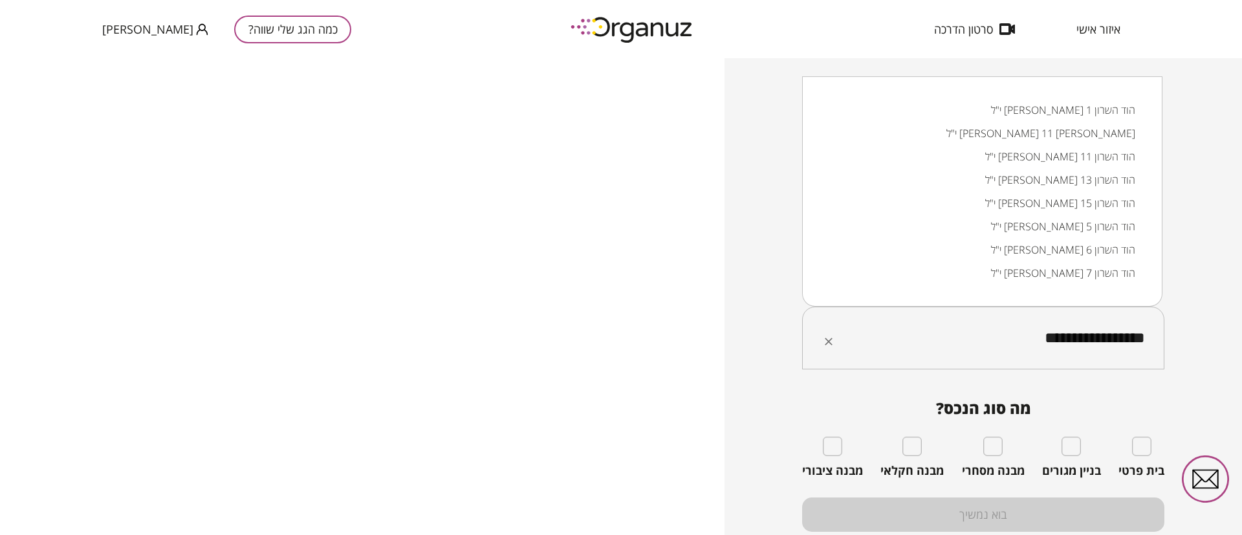  What do you see at coordinates (912, 471) in the screenshot?
I see `span: מבנה חקלאי` at bounding box center [912, 471].